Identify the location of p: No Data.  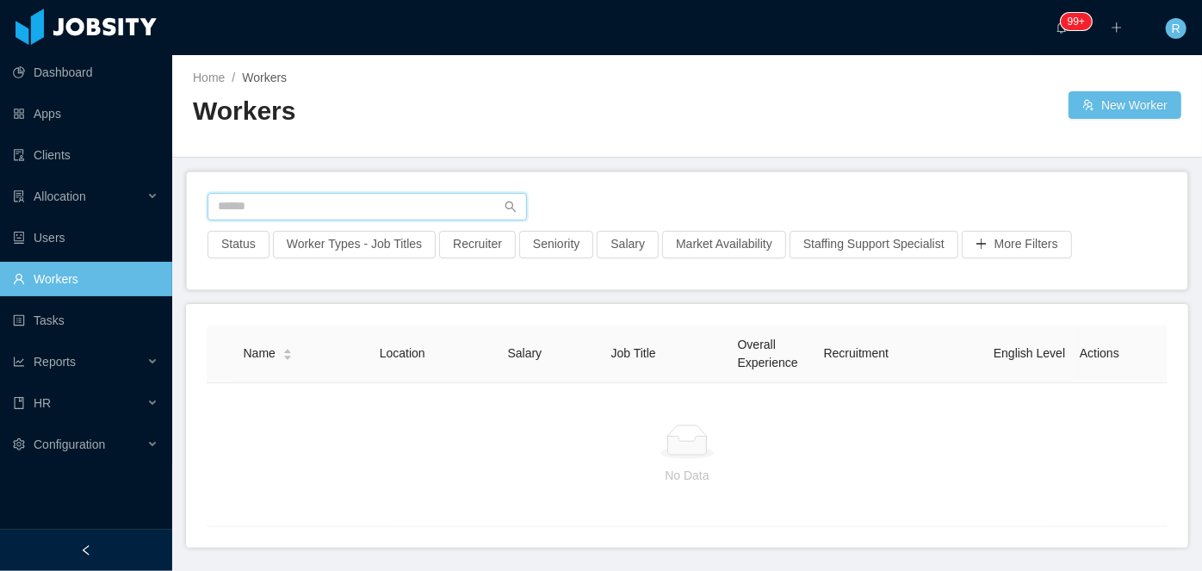
(687, 475).